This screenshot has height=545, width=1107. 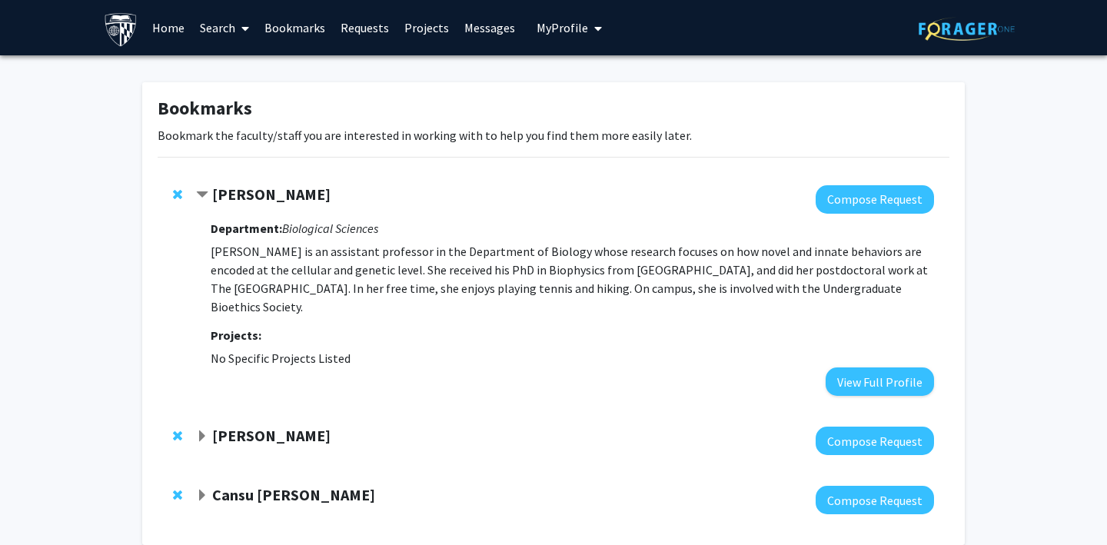 I want to click on span: Expand Christine Brodsky Bookmark, so click(x=202, y=437).